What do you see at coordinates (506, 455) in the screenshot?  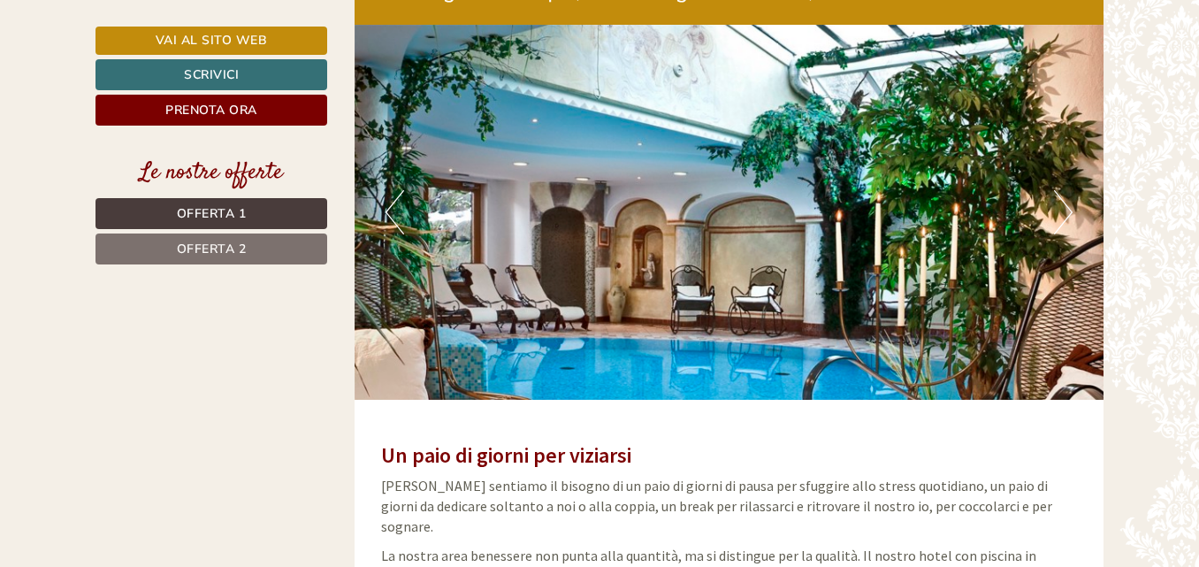 I see `strong: Un paio di giorni per viziarsi` at bounding box center [506, 455].